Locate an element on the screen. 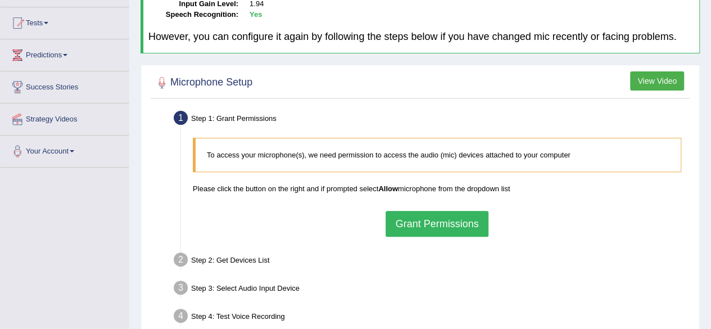 The width and height of the screenshot is (711, 329). h2: Microphone Setup is located at coordinates (203, 83).